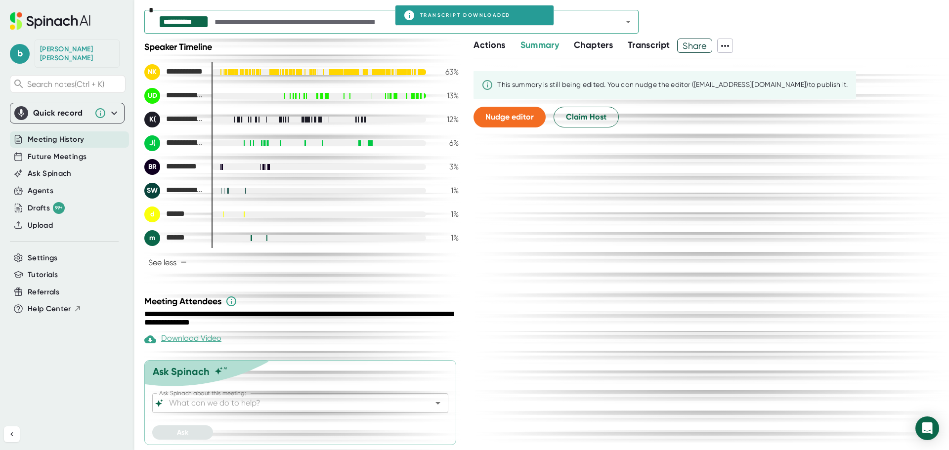  Describe the element at coordinates (152, 167) in the screenshot. I see `div: BR` at that location.